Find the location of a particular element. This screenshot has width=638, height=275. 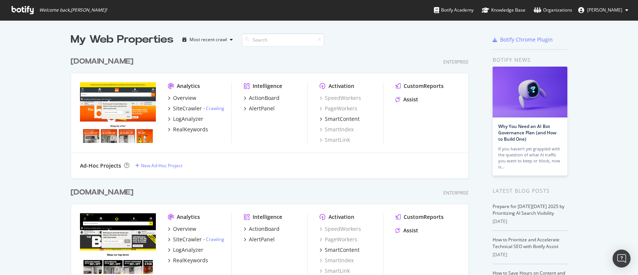

div: Knowledge Base is located at coordinates (504, 10).